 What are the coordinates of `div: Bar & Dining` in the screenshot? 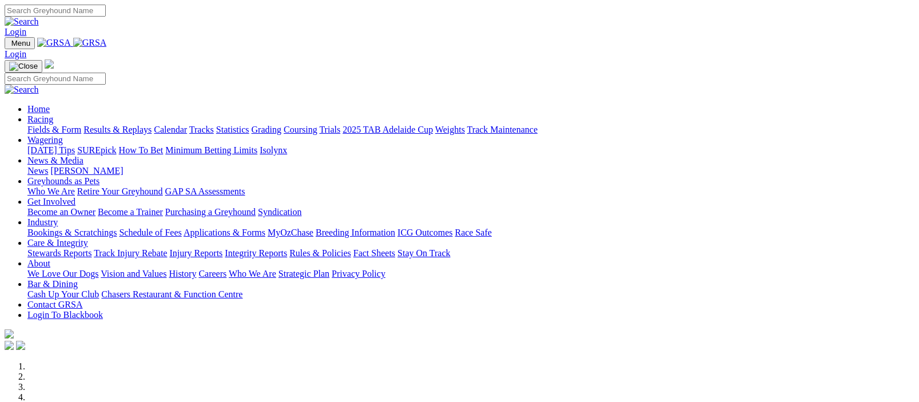 It's located at (470, 294).